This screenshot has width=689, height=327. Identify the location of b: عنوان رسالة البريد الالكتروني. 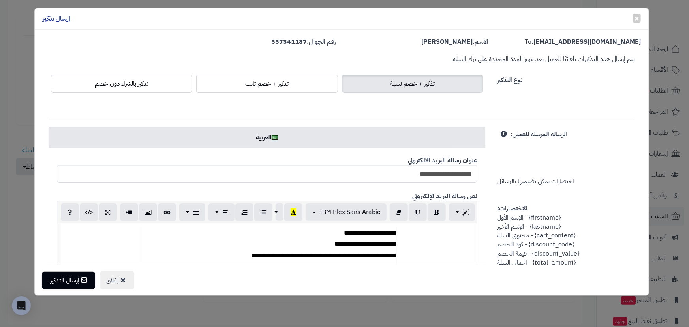
(443, 160).